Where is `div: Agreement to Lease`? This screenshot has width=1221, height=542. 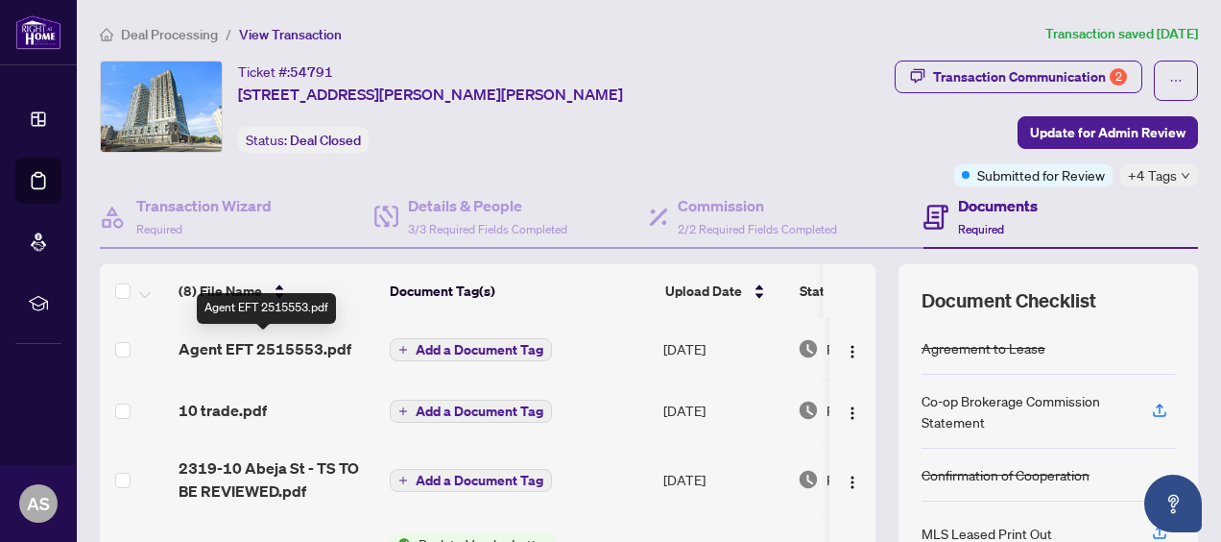 div: Agreement to Lease is located at coordinates (983, 348).